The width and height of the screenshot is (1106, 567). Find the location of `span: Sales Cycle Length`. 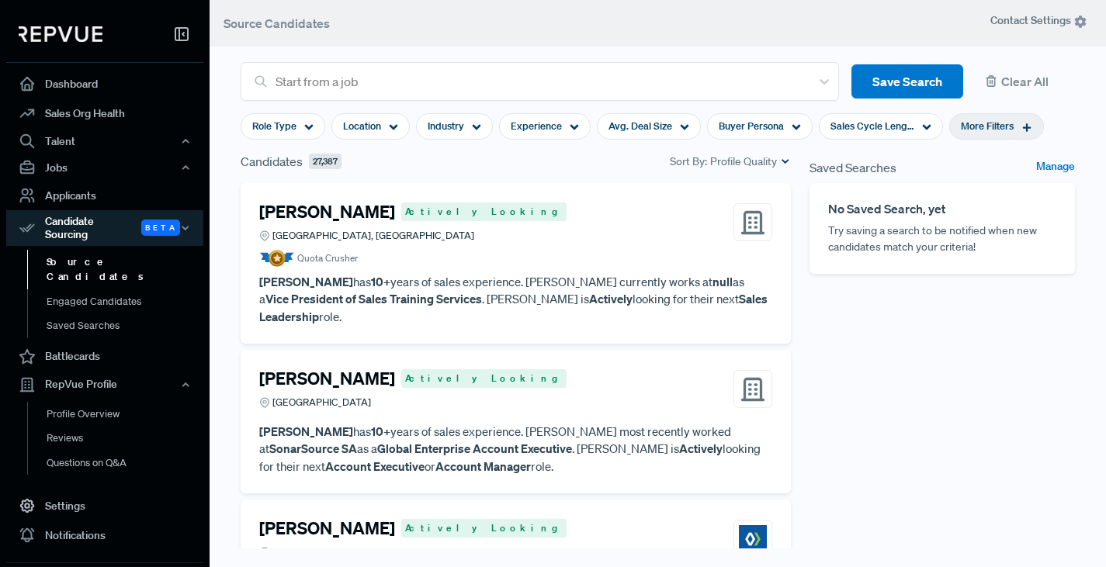

span: Sales Cycle Length is located at coordinates (872, 126).